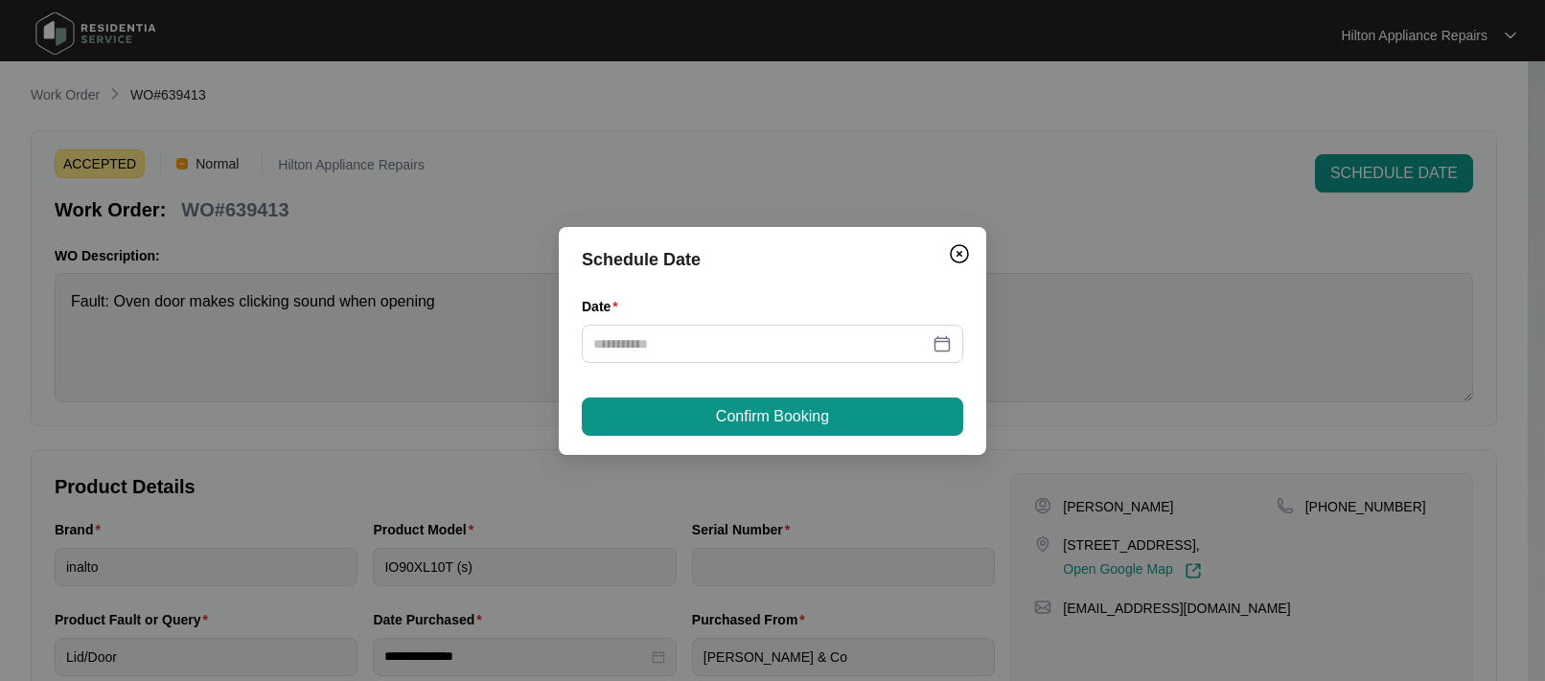 The image size is (1545, 681). I want to click on div: Schedule Date, so click(772, 260).